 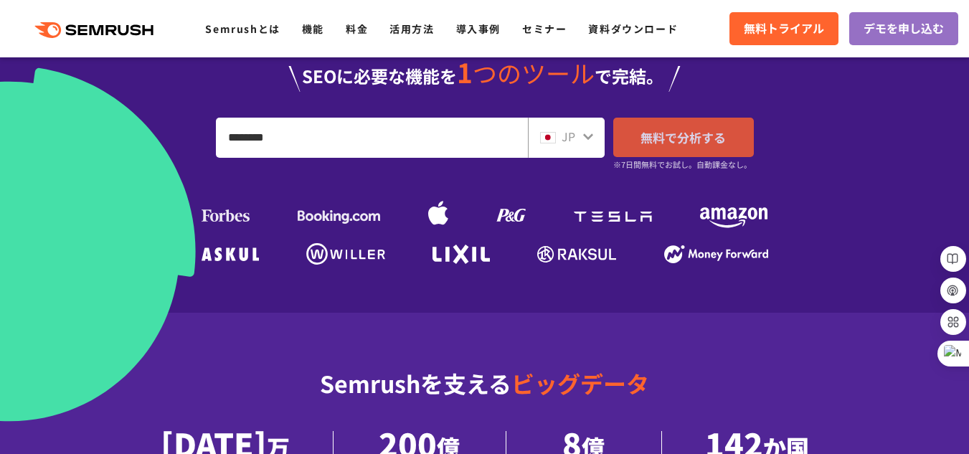 What do you see at coordinates (568, 136) in the screenshot?
I see `span: JP` at bounding box center [568, 136].